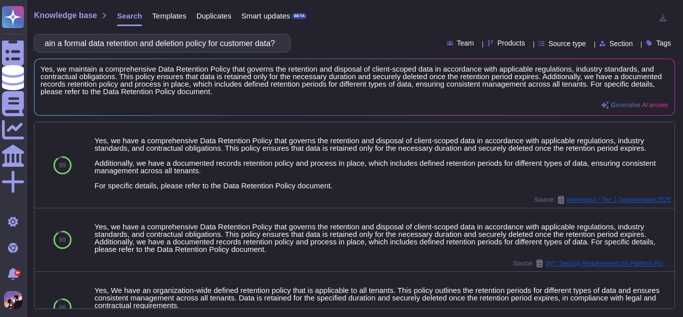  What do you see at coordinates (621, 44) in the screenshot?
I see `span: Section` at bounding box center [621, 44].